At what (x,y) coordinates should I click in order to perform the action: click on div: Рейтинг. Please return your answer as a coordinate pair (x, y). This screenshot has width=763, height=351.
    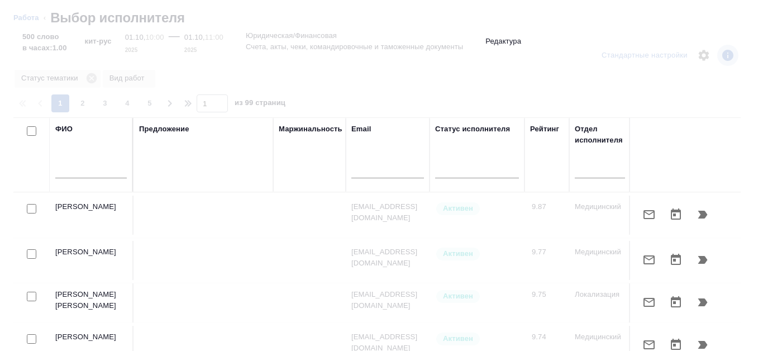
    Looking at the image, I should click on (545, 129).